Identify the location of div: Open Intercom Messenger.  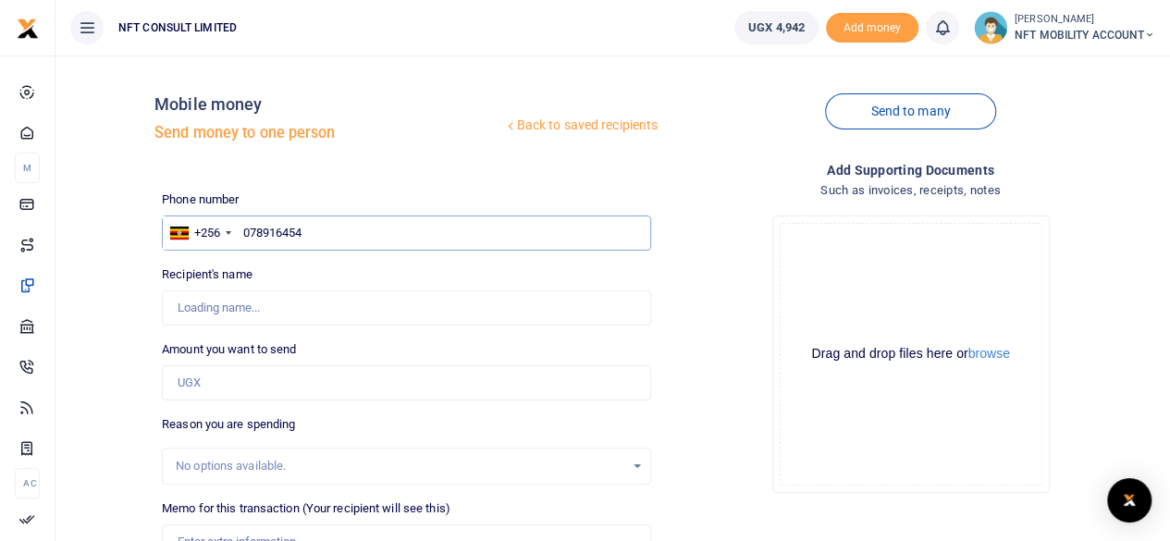
(1130, 501).